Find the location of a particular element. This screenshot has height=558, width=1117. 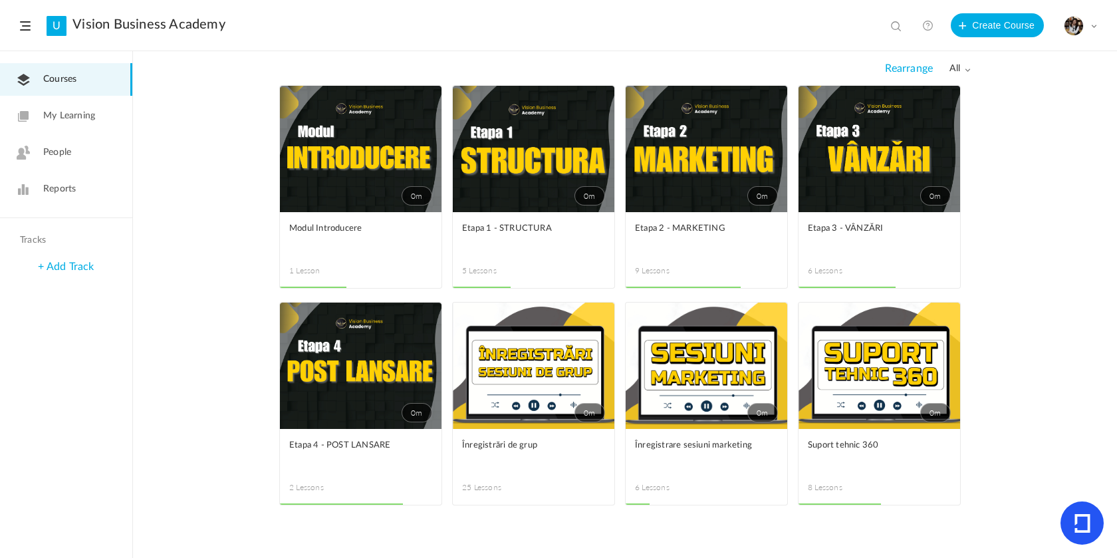

span: Înregistrare sesiuni marketing is located at coordinates (696, 445).